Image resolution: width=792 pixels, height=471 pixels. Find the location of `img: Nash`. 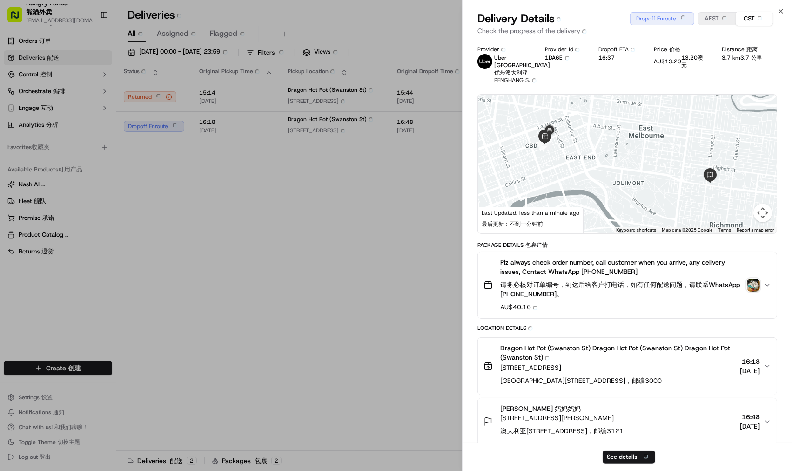

img: Nash is located at coordinates (19, 19).